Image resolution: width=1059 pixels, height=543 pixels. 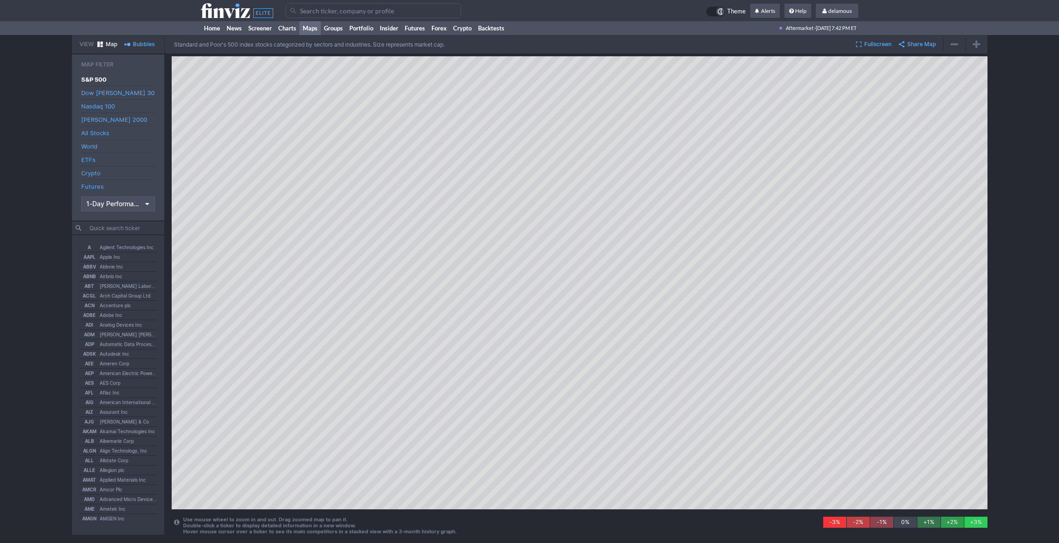 I want to click on button: AAgilent Technologies Inc, so click(x=118, y=247).